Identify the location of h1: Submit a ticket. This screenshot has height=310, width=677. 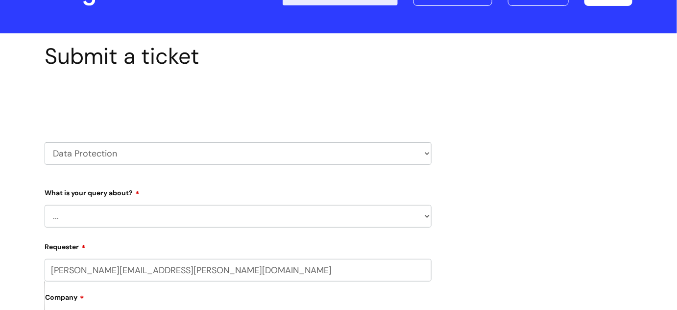
(238, 56).